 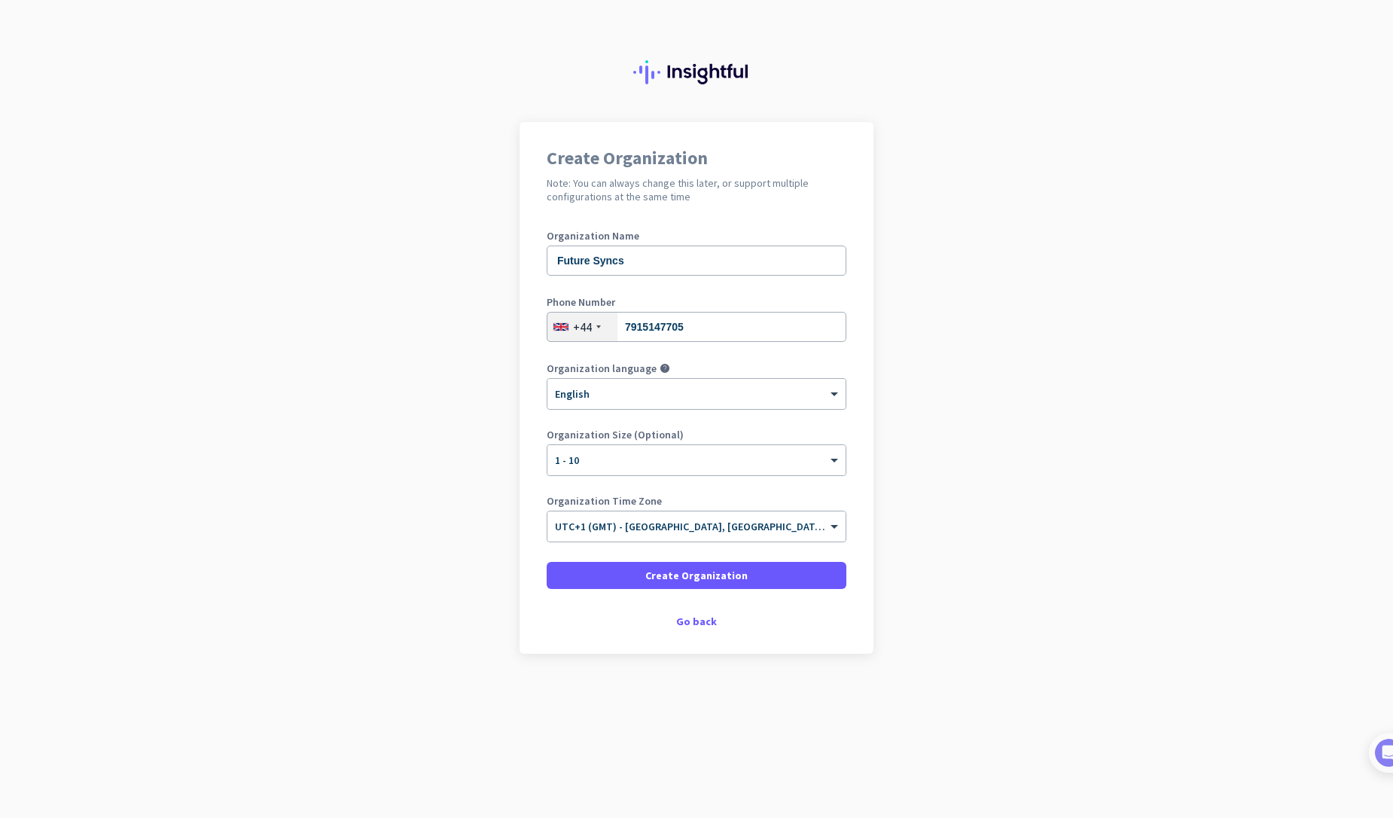 I want to click on div: +44, so click(x=582, y=327).